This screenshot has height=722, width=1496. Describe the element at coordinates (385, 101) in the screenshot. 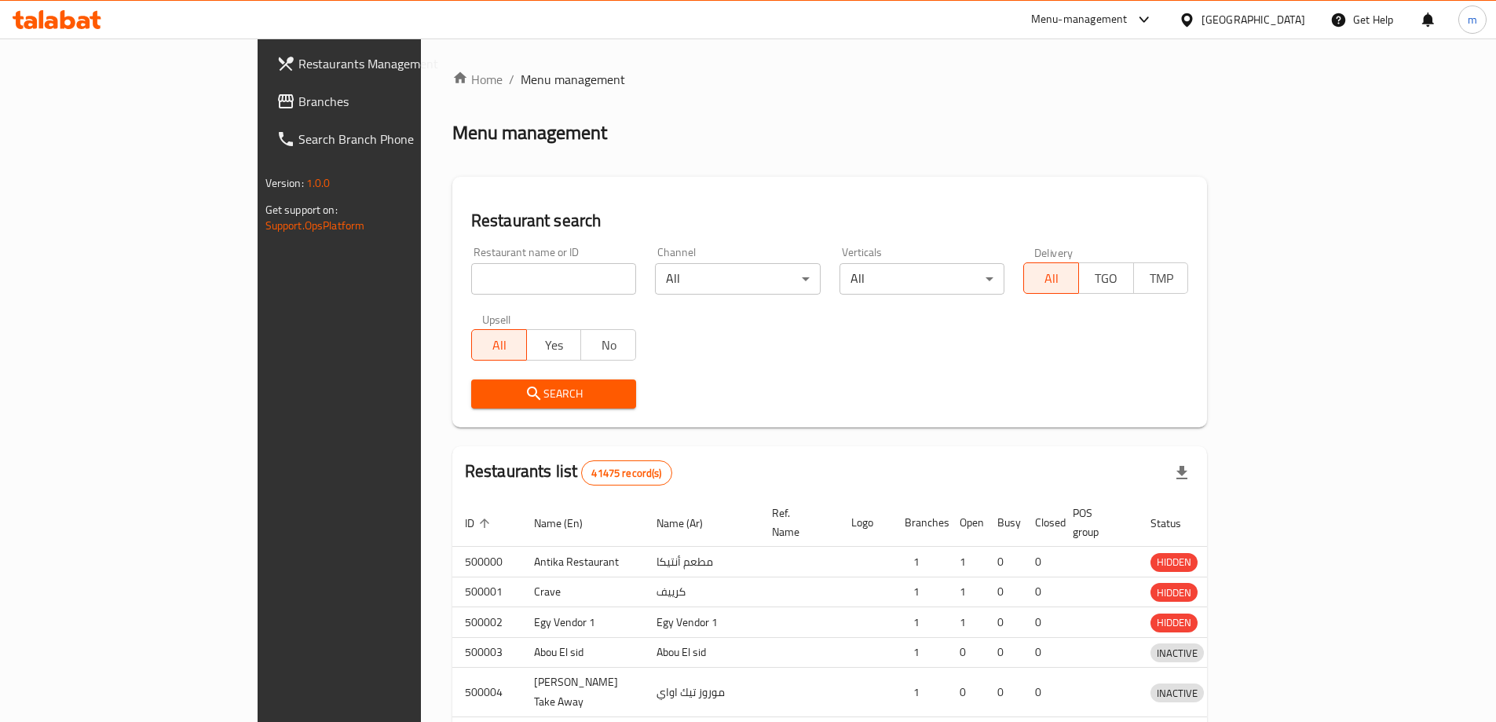

I see `a: Branches` at that location.